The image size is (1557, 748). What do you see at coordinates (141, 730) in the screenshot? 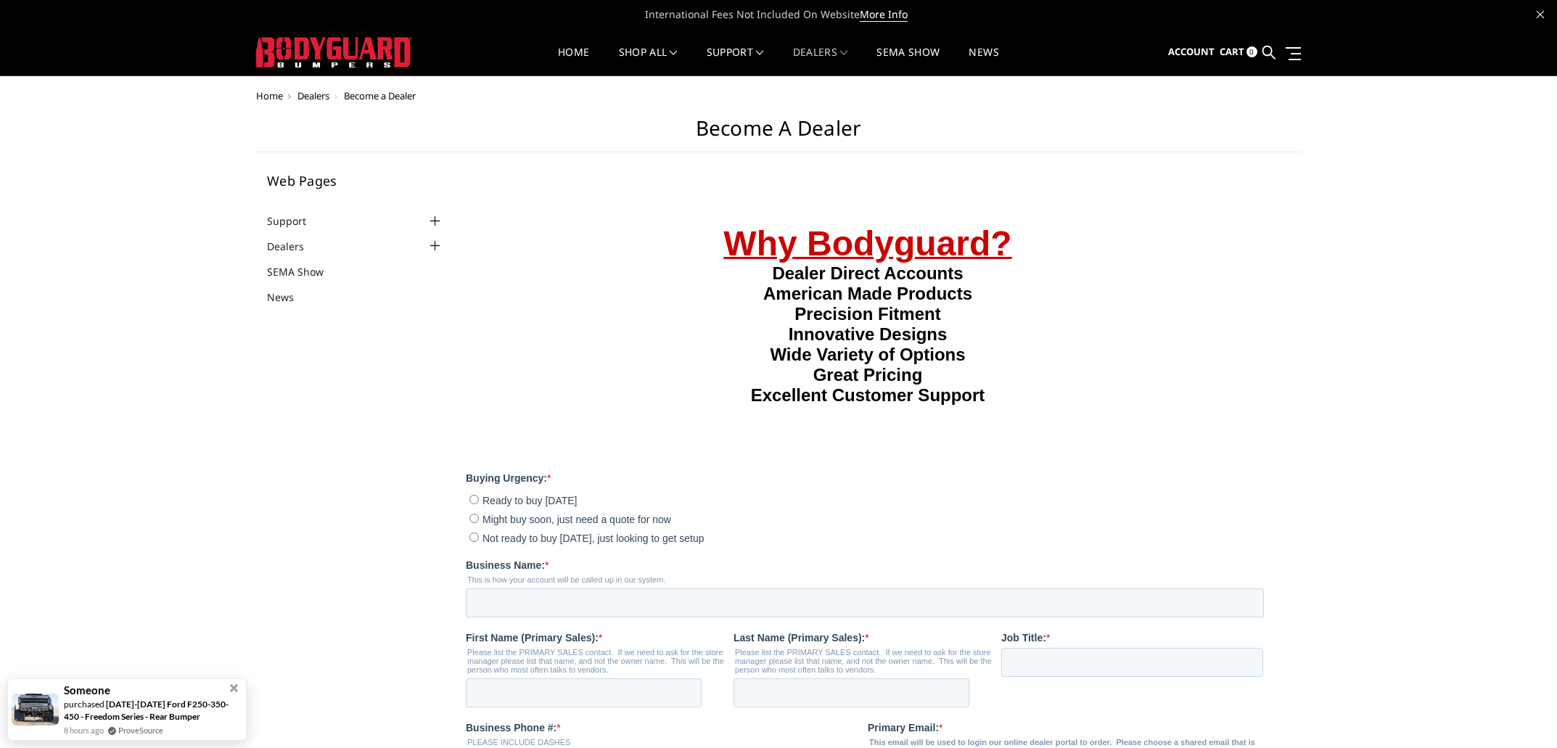
I see `a: ProveSource` at bounding box center [141, 730].